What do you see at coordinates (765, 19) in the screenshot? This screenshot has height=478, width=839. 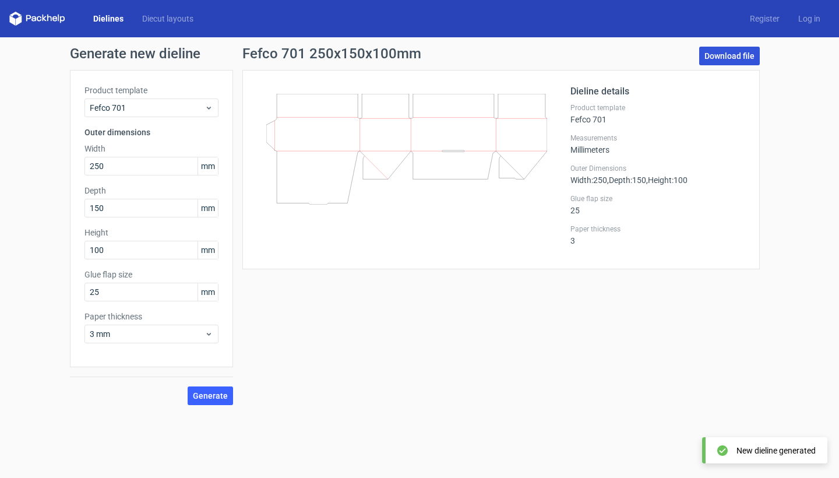 I see `a: Register` at bounding box center [765, 19].